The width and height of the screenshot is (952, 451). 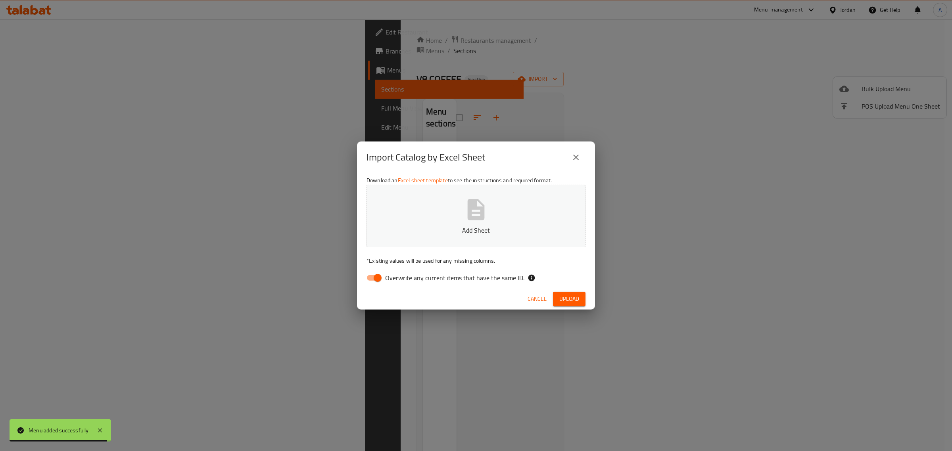 I want to click on button: close, so click(x=576, y=157).